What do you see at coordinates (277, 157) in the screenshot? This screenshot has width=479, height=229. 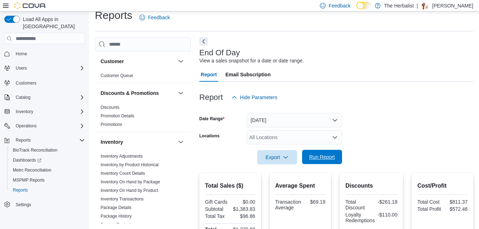 I see `span: Export` at bounding box center [277, 157].